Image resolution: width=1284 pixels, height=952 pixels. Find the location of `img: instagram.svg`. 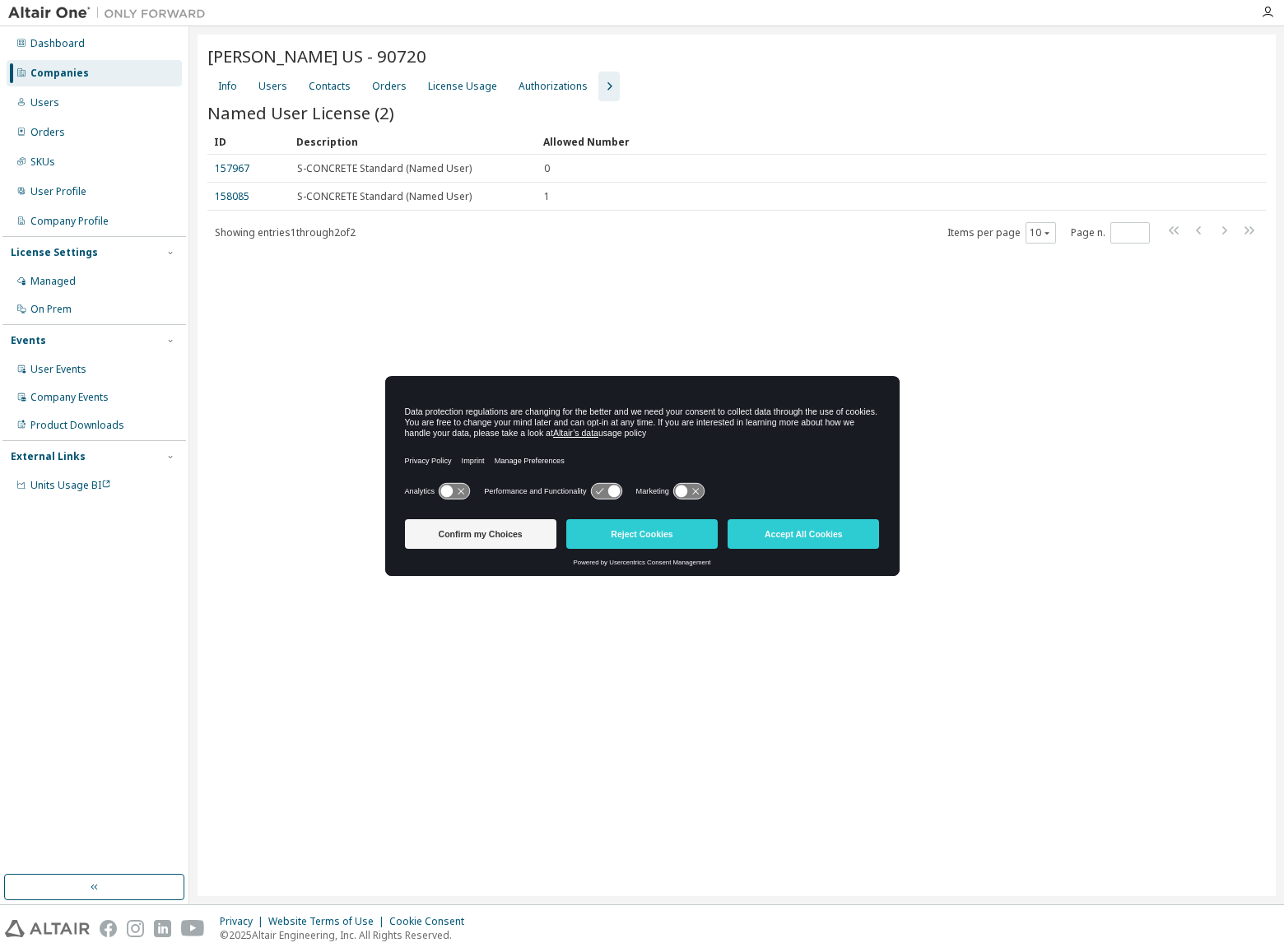

img: instagram.svg is located at coordinates (135, 928).